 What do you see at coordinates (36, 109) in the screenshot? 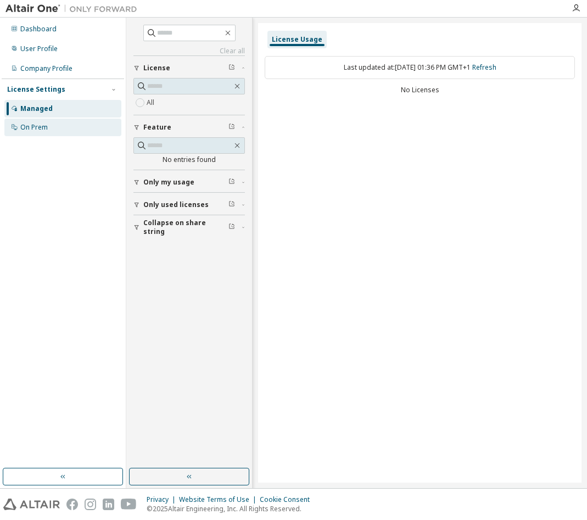
I see `div: Managed` at bounding box center [36, 109].